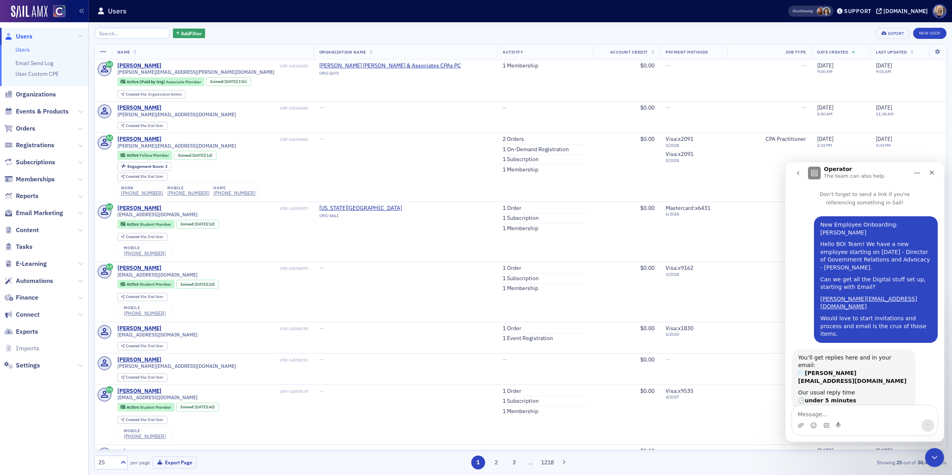 This screenshot has height=475, width=952. Describe the element at coordinates (142, 263) in the screenshot. I see `button: Send a message…` at that location.